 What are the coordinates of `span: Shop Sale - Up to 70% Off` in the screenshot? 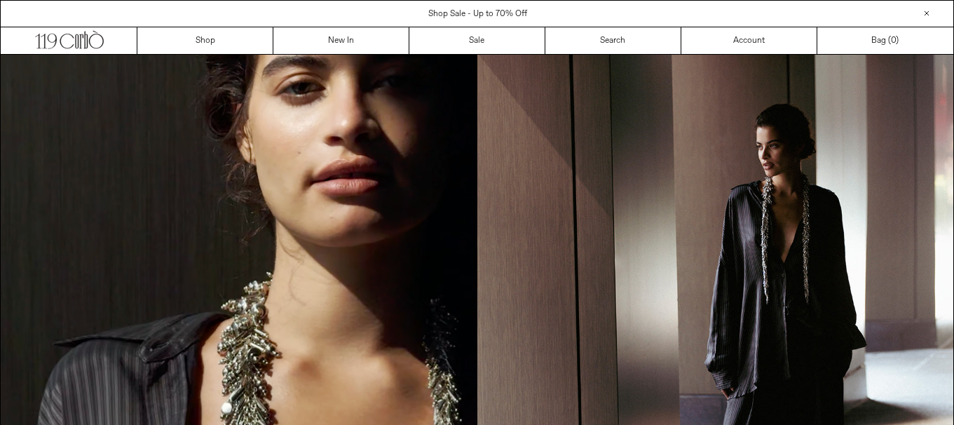 It's located at (478, 14).